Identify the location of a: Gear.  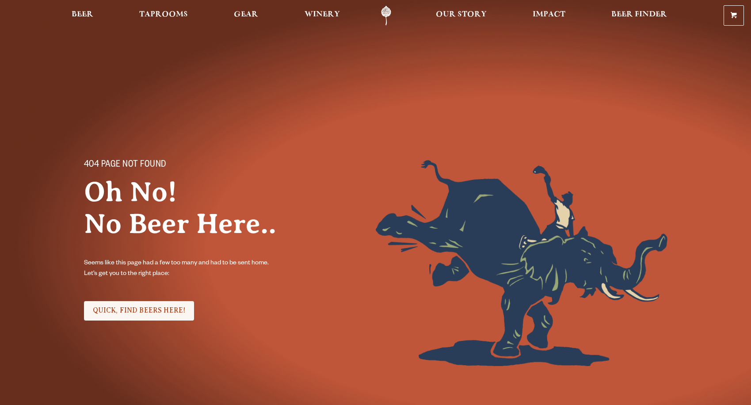
(246, 15).